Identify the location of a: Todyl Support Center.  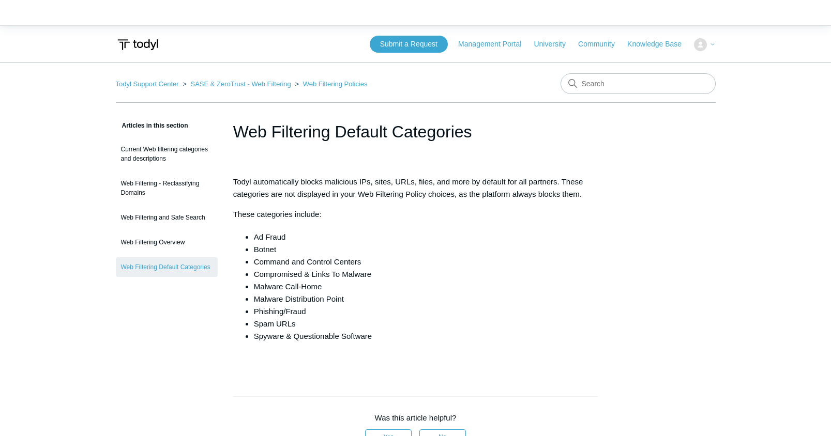
(147, 84).